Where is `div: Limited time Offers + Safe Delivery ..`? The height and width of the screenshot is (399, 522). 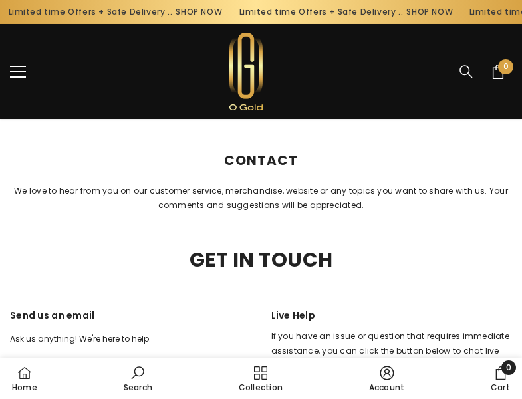
div: Limited time Offers + Safe Delivery .. is located at coordinates (346, 12).